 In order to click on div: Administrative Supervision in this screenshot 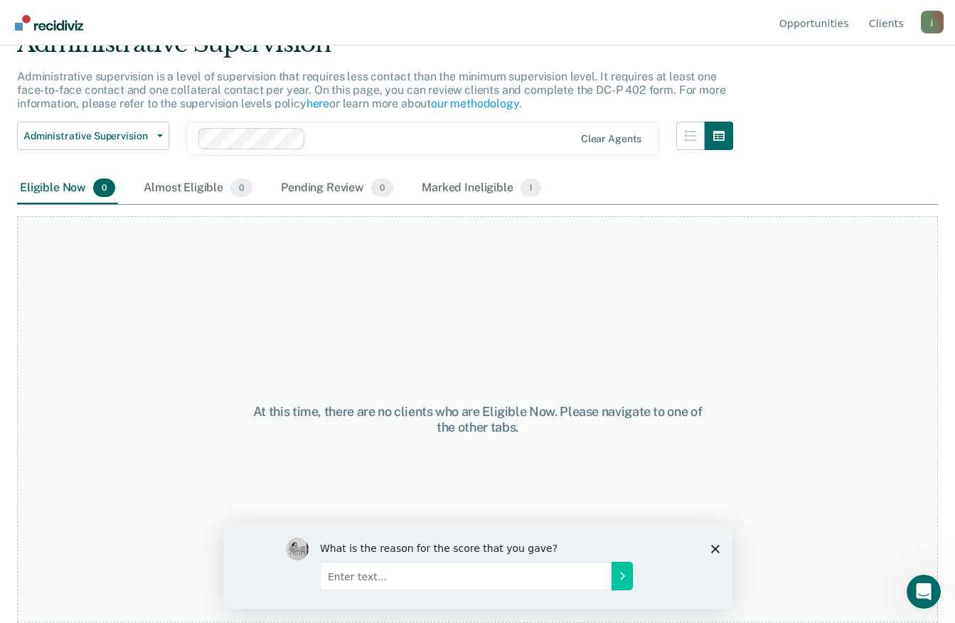, I will do `click(375, 49)`.